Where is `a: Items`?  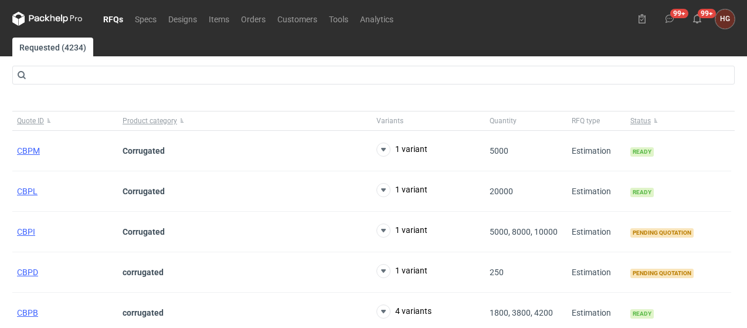
a: Items is located at coordinates (219, 19).